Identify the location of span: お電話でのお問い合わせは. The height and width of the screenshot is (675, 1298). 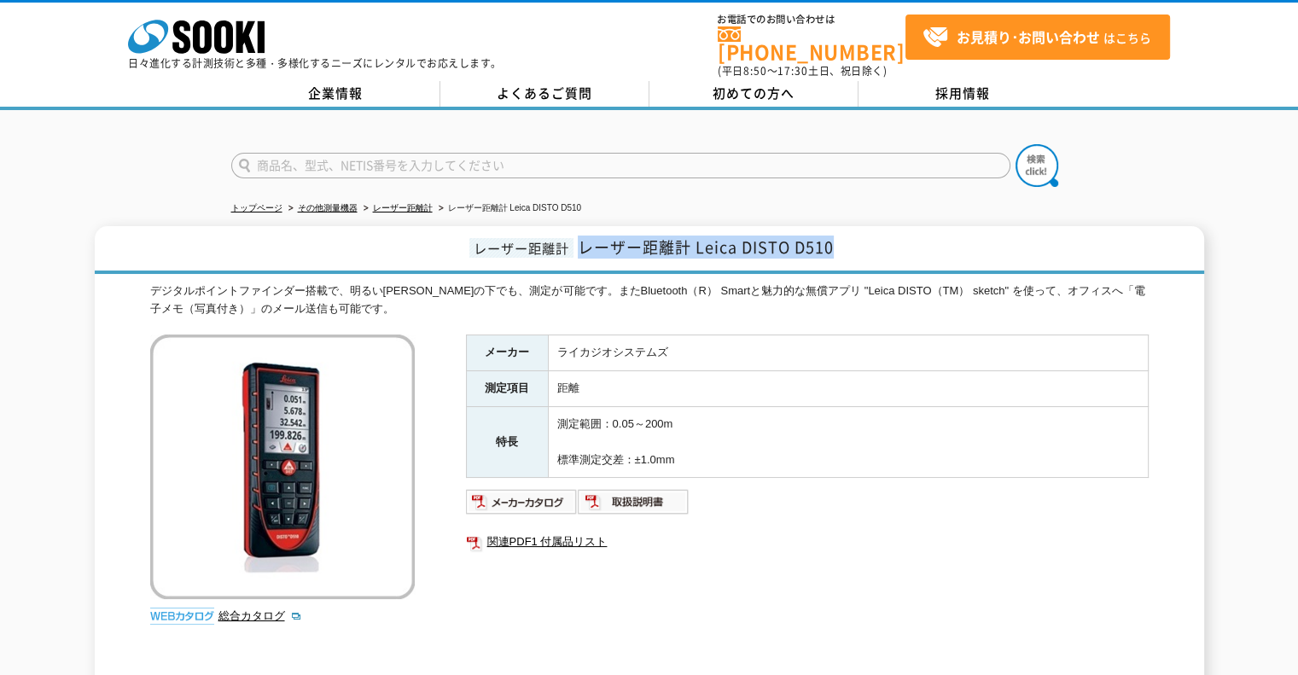
(811, 20).